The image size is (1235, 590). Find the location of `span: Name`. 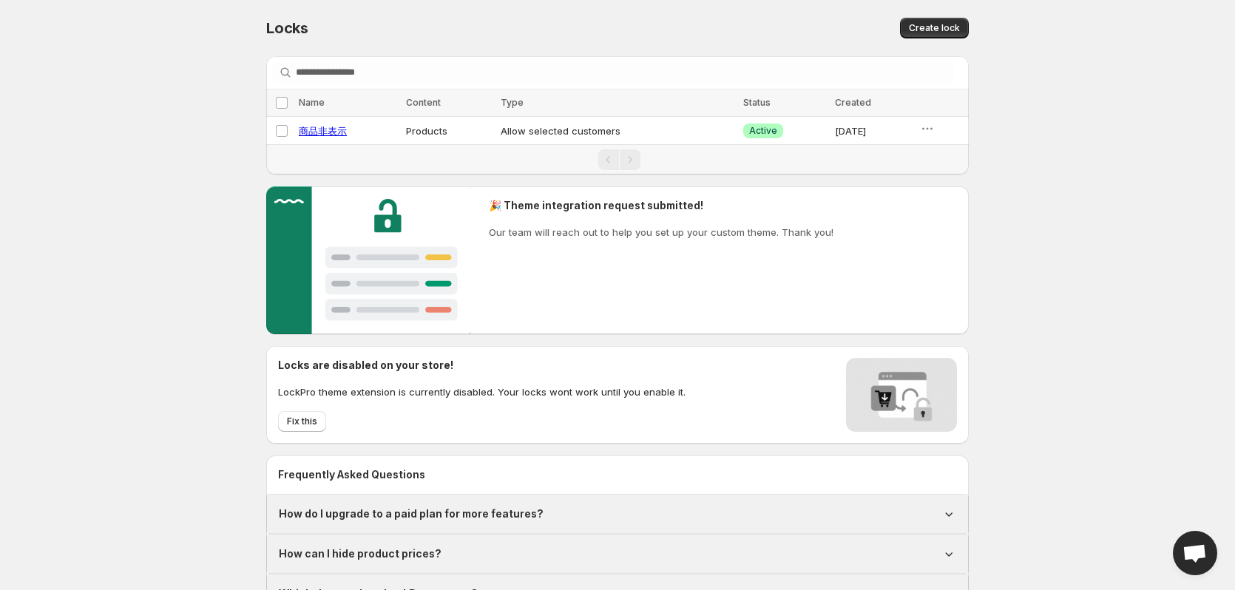

span: Name is located at coordinates (311, 102).